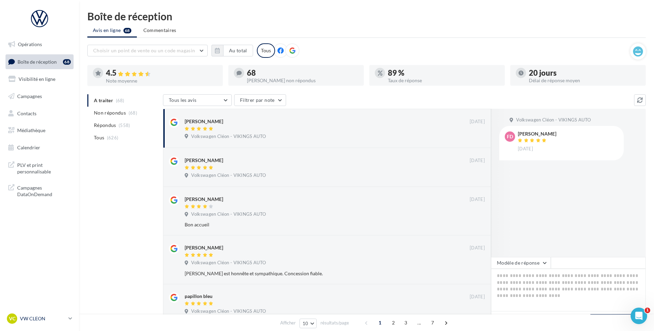 The height and width of the screenshot is (331, 654). Describe the element at coordinates (183, 100) in the screenshot. I see `span: Tous les avis` at that location.